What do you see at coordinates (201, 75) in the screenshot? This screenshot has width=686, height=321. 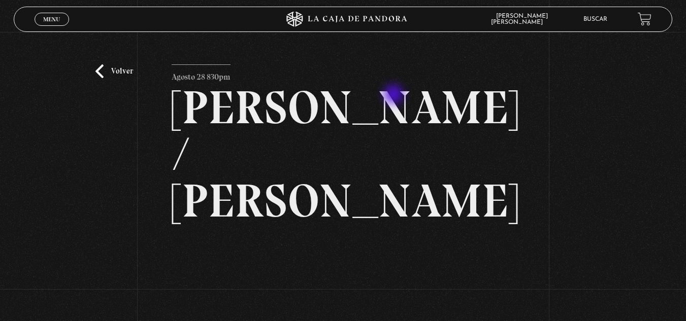 I see `p: Agosto 28 830pm` at bounding box center [201, 75].